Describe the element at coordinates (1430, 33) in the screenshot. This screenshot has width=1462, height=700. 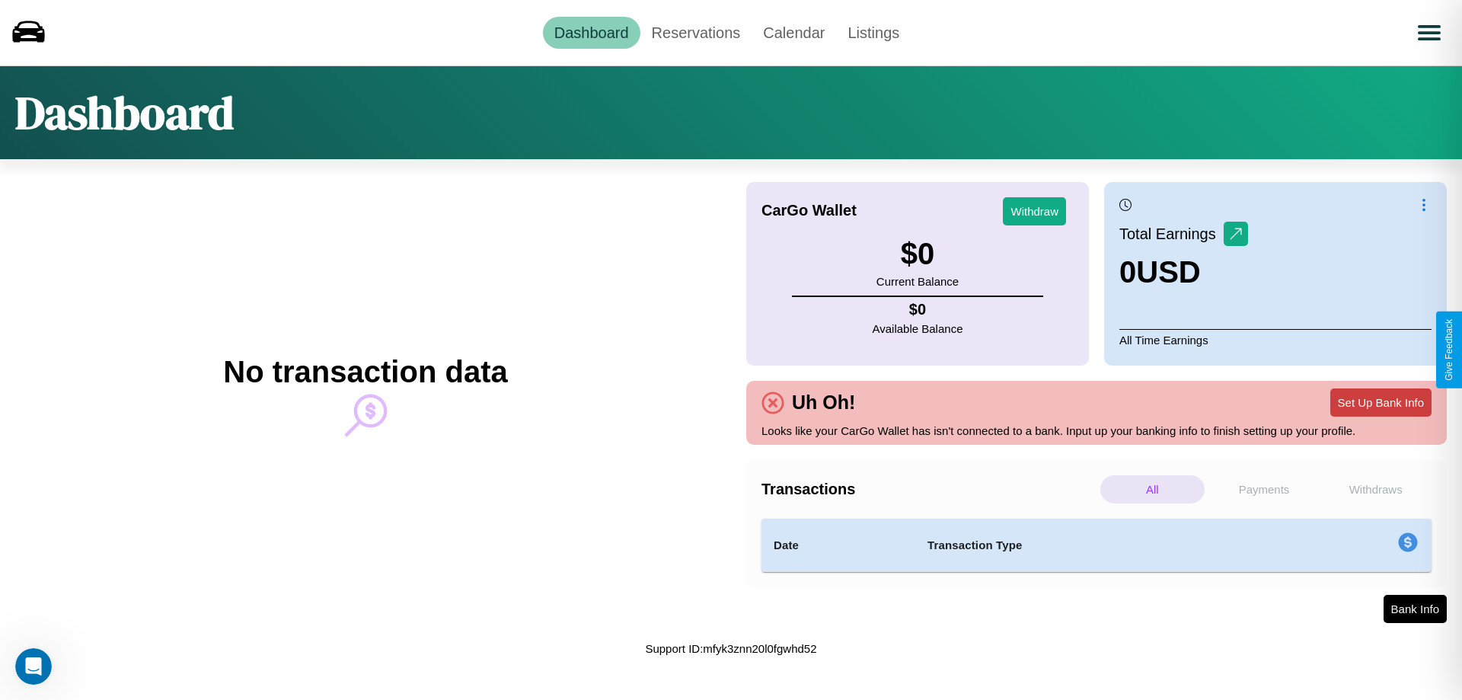
I see `button: Open menu` at that location.